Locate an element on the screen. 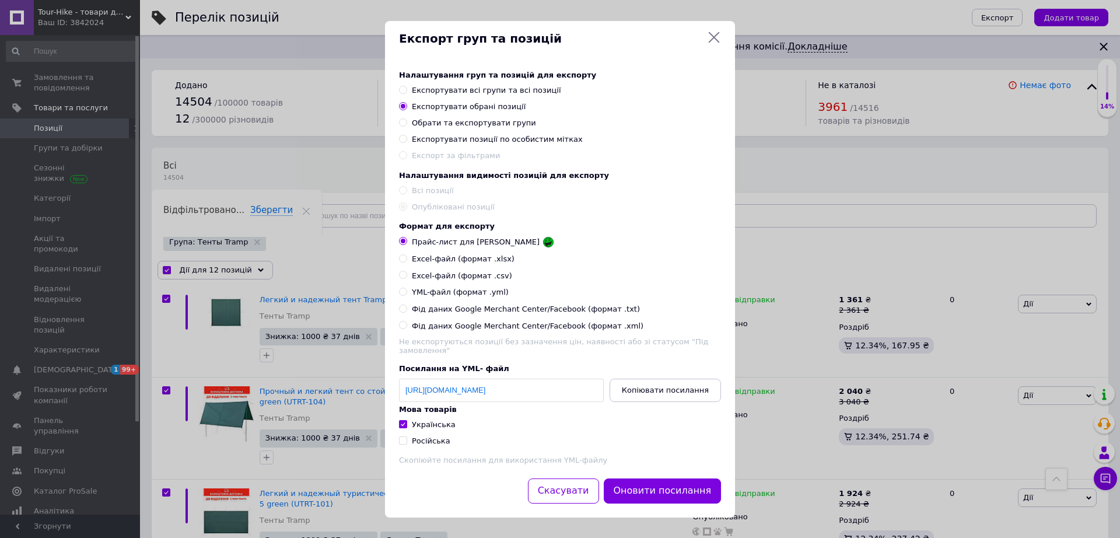 This screenshot has width=1120, height=538. span: Всі позиції is located at coordinates (433, 190).